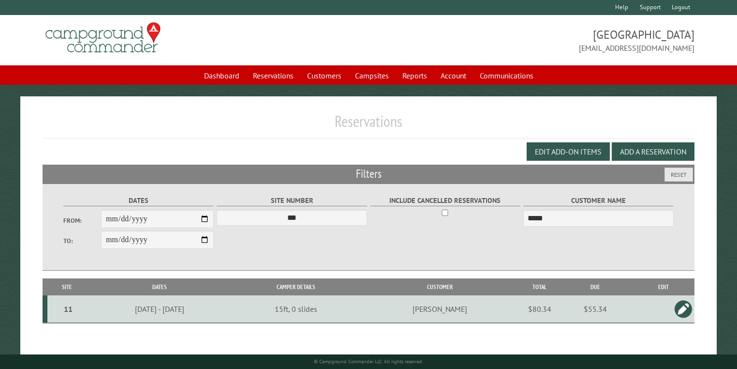  Describe the element at coordinates (222, 75) in the screenshot. I see `a: Dashboard` at that location.